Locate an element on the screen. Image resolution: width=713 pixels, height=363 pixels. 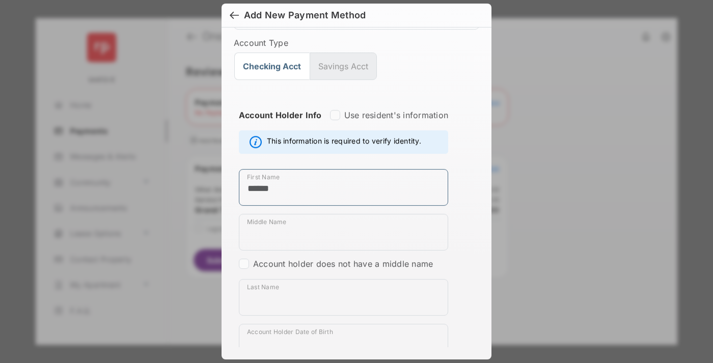
label: Account holder does not have a middle name is located at coordinates (343, 264).